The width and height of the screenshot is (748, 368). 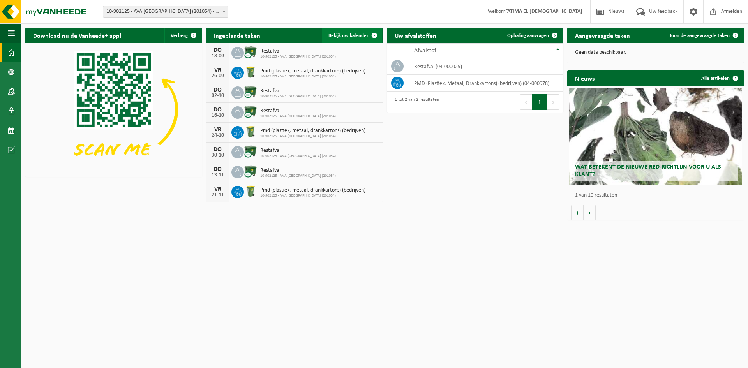 What do you see at coordinates (348, 35) in the screenshot?
I see `span: Bekijk uw kalender` at bounding box center [348, 35].